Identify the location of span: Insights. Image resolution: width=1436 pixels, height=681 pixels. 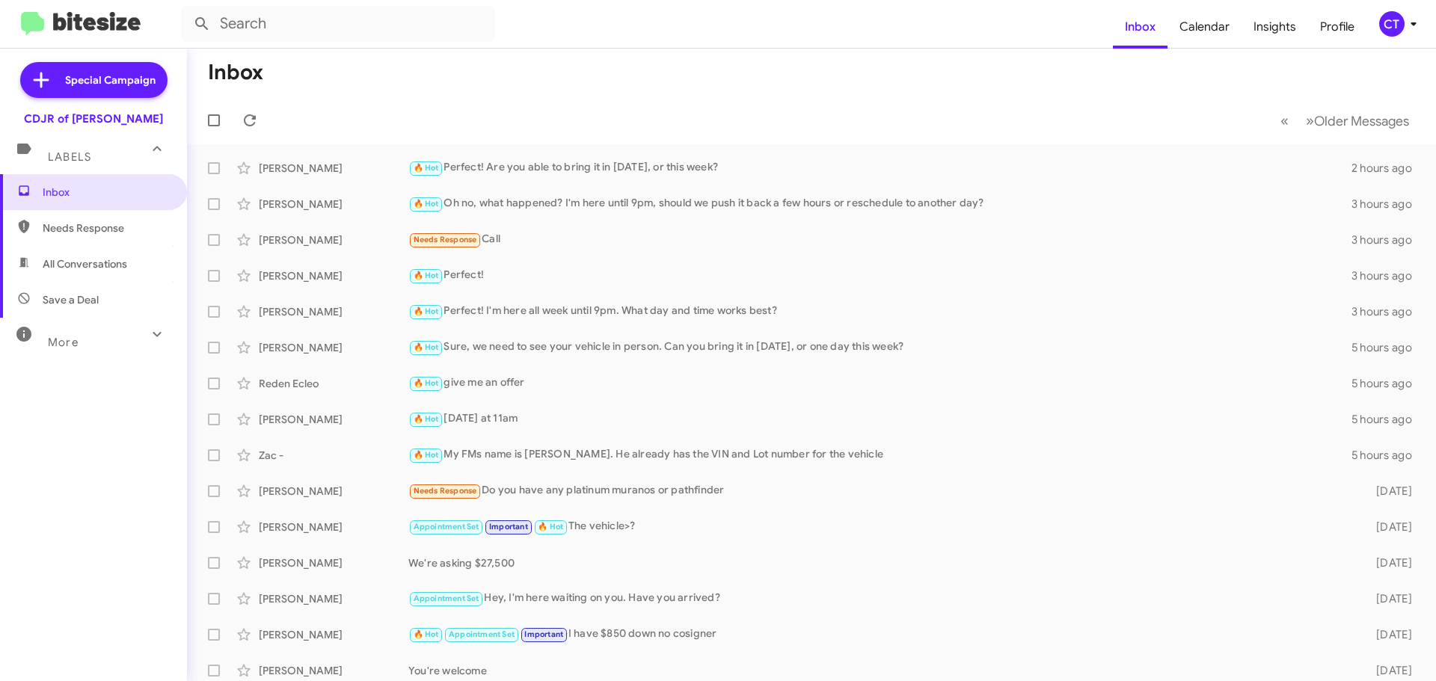
(1275, 27).